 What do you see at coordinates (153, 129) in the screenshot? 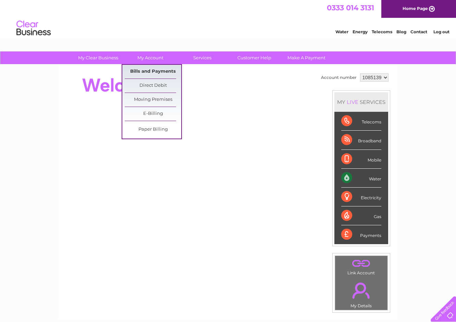
I see `a: Paper Billing` at bounding box center [153, 129].